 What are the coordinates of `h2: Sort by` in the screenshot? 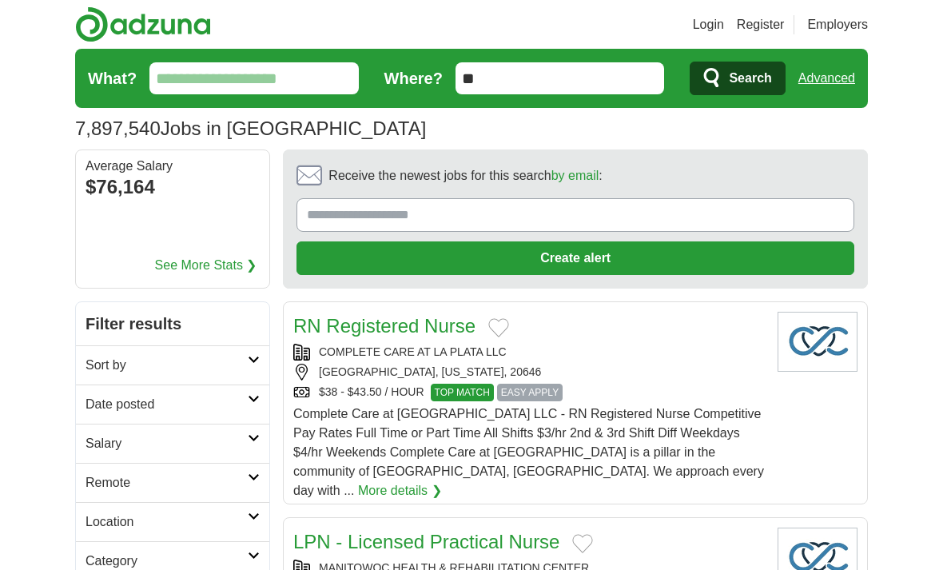 It's located at (166, 365).